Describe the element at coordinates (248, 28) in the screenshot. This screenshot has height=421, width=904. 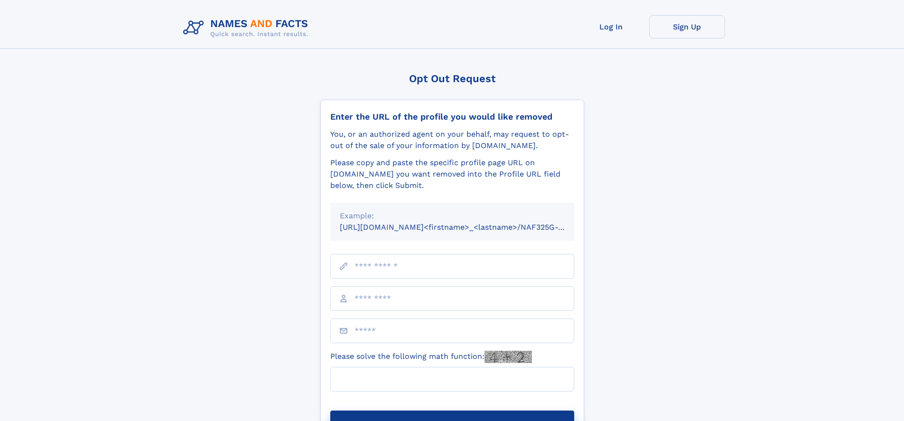
I see `img: Logo Names and Facts` at that location.